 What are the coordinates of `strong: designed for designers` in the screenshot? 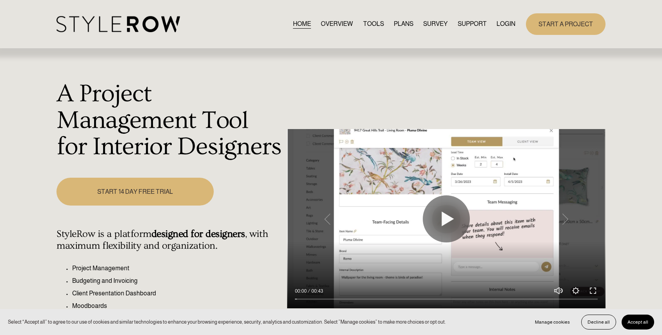 It's located at (198, 234).